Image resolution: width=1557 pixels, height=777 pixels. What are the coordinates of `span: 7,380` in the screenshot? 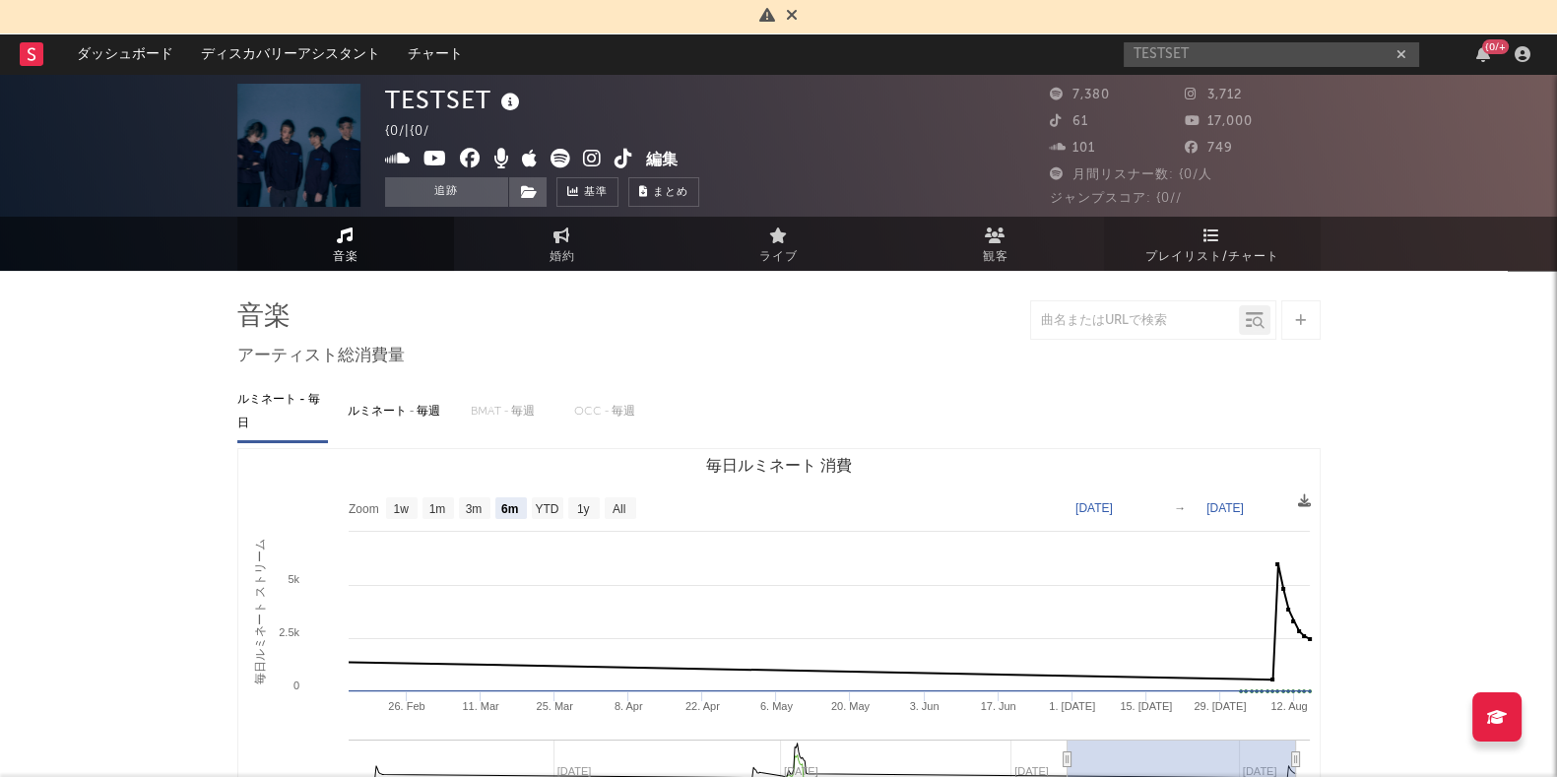 It's located at (1080, 95).